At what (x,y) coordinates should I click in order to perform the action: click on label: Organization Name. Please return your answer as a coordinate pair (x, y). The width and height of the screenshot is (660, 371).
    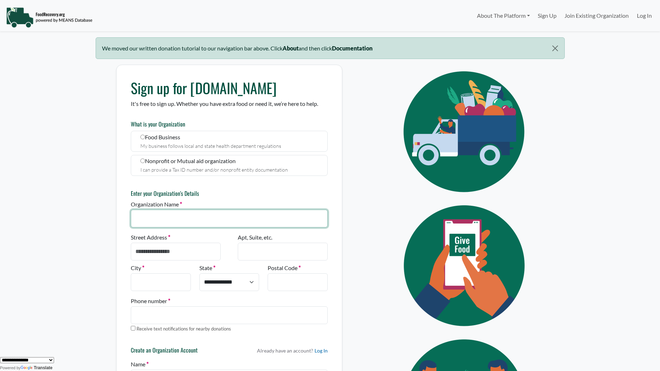
    Looking at the image, I should click on (156, 205).